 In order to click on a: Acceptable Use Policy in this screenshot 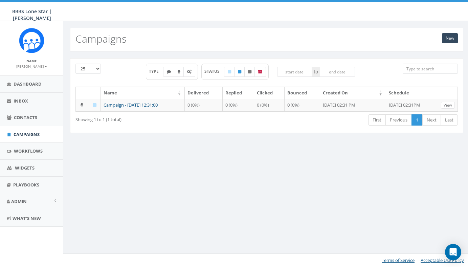, I will do `click(443, 260)`.